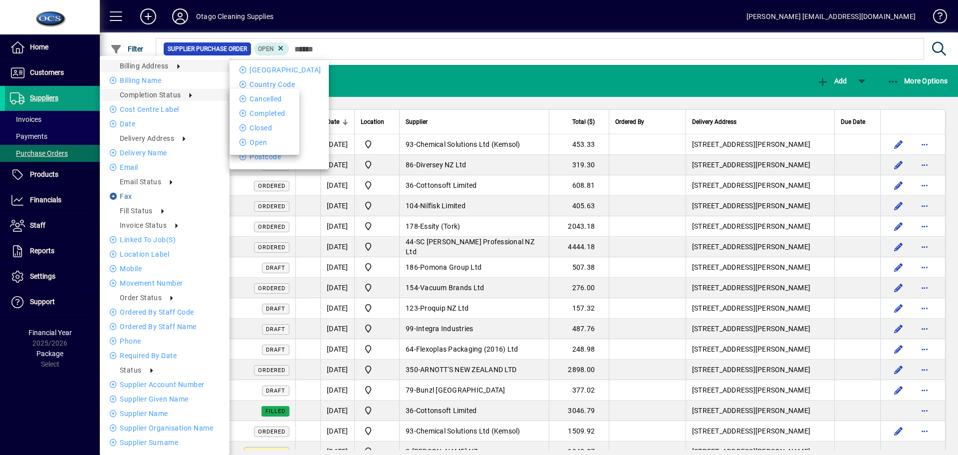 The width and height of the screenshot is (958, 455). What do you see at coordinates (165, 384) in the screenshot?
I see `li: Supplier Account number` at bounding box center [165, 384].